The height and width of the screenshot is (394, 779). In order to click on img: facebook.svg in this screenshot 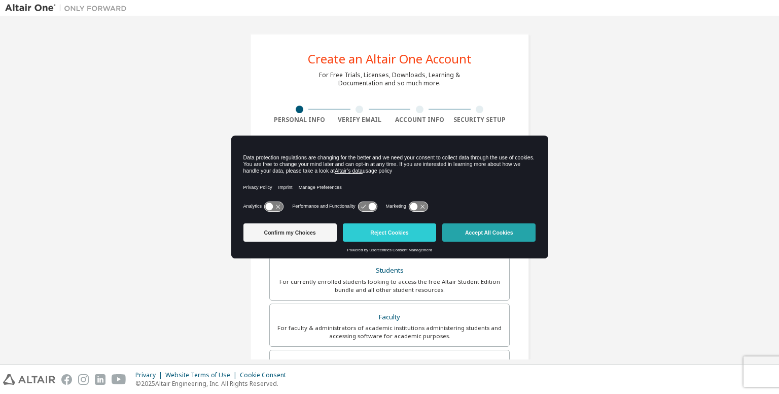, I will do `click(66, 379)`.